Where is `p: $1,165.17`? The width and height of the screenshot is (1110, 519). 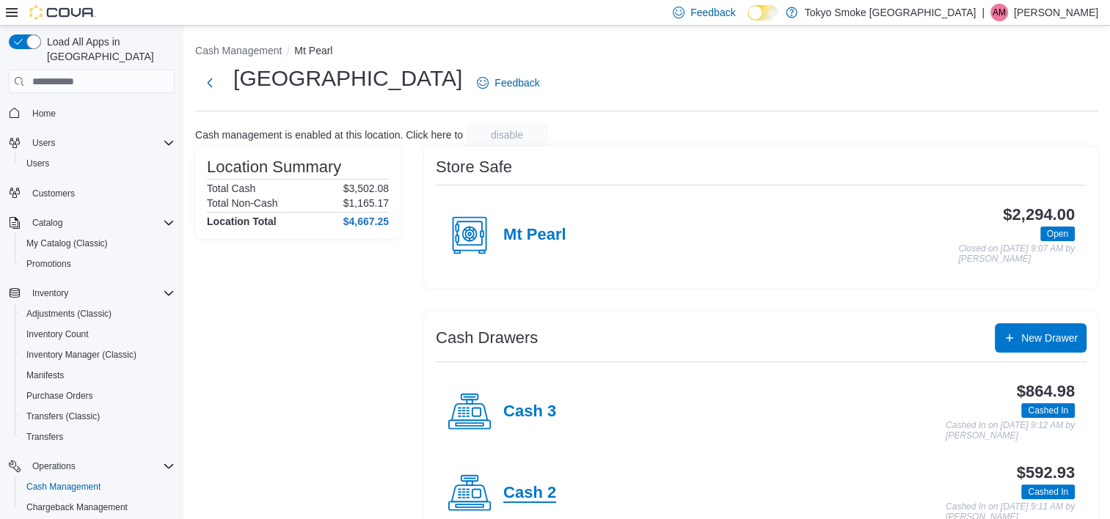
p: $1,165.17 is located at coordinates (366, 203).